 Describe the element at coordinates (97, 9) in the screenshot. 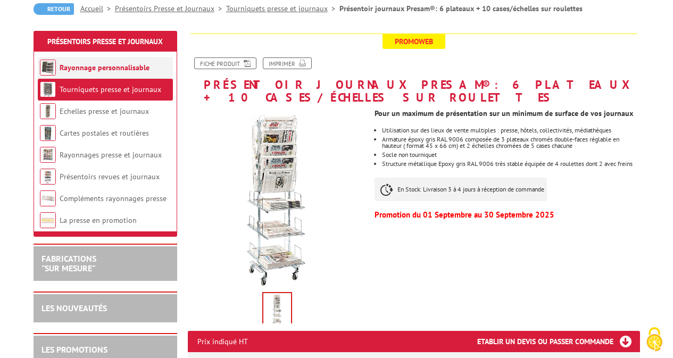

I see `a: Accueil` at that location.